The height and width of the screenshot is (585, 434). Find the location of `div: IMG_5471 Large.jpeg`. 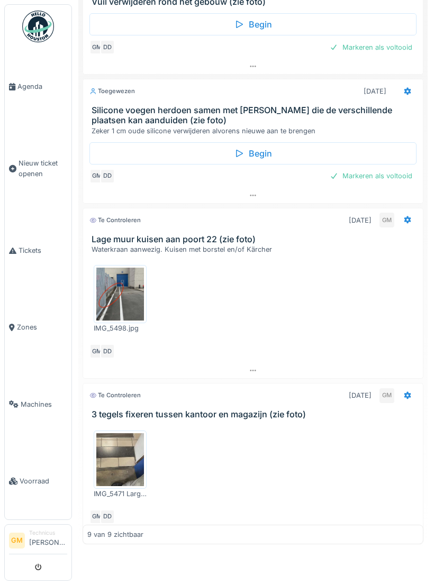

div: IMG_5471 Large.jpeg is located at coordinates (120, 493).